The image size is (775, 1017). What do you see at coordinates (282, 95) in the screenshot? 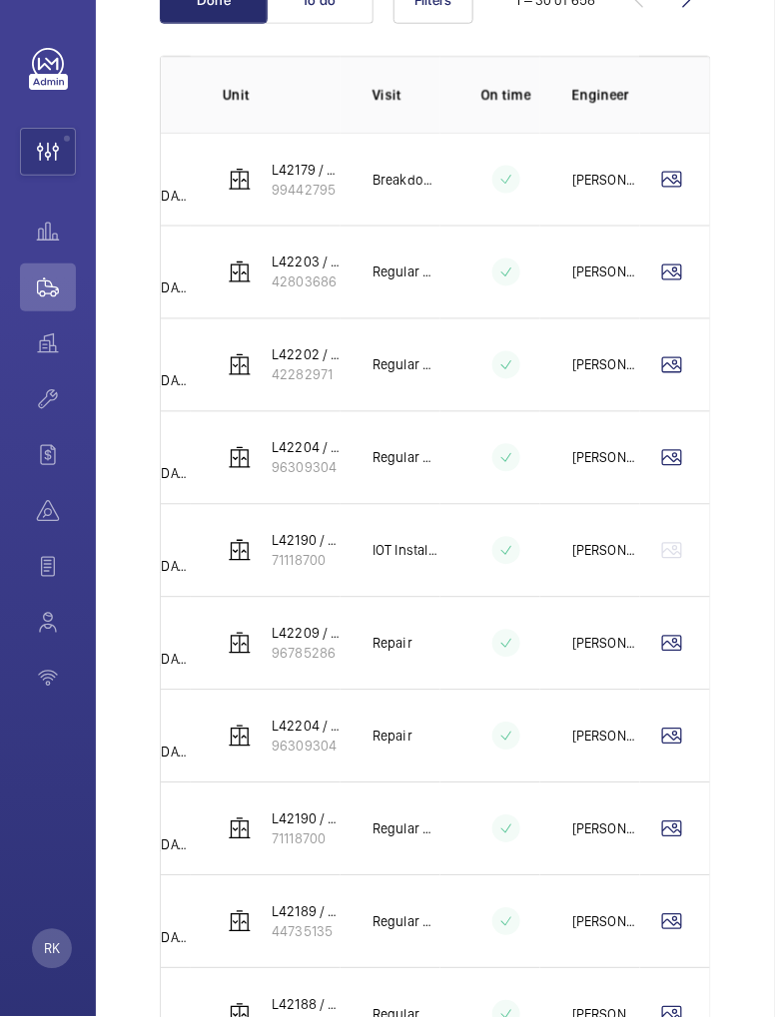
I see `p: Unit` at bounding box center [282, 95].